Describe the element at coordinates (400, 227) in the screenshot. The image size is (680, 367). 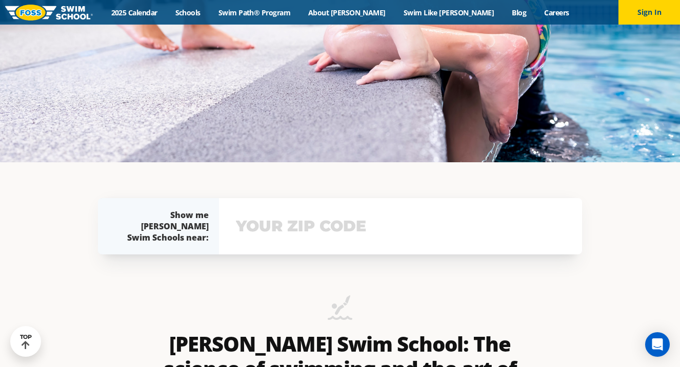
I see `input: YOUR ZIP CODE` at that location.